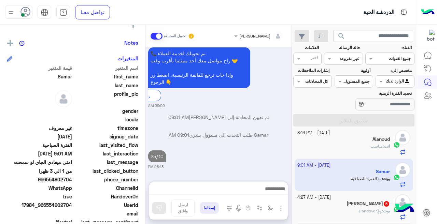  Describe the element at coordinates (183, 208) in the screenshot. I see `button: ارسل واغلق` at that location.